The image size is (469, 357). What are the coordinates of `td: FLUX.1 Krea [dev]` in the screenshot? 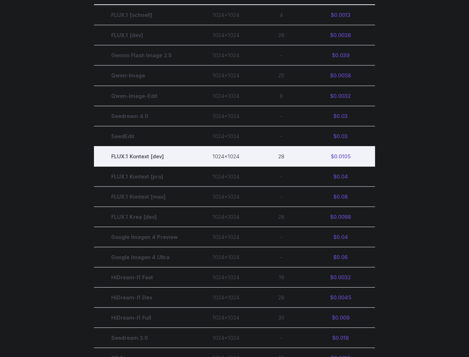 It's located at (144, 217).